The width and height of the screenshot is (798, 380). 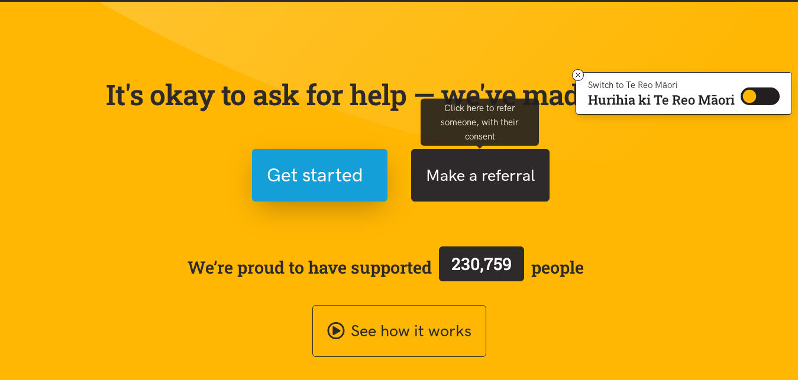 What do you see at coordinates (482, 267) in the screenshot?
I see `a: 230,759` at bounding box center [482, 267].